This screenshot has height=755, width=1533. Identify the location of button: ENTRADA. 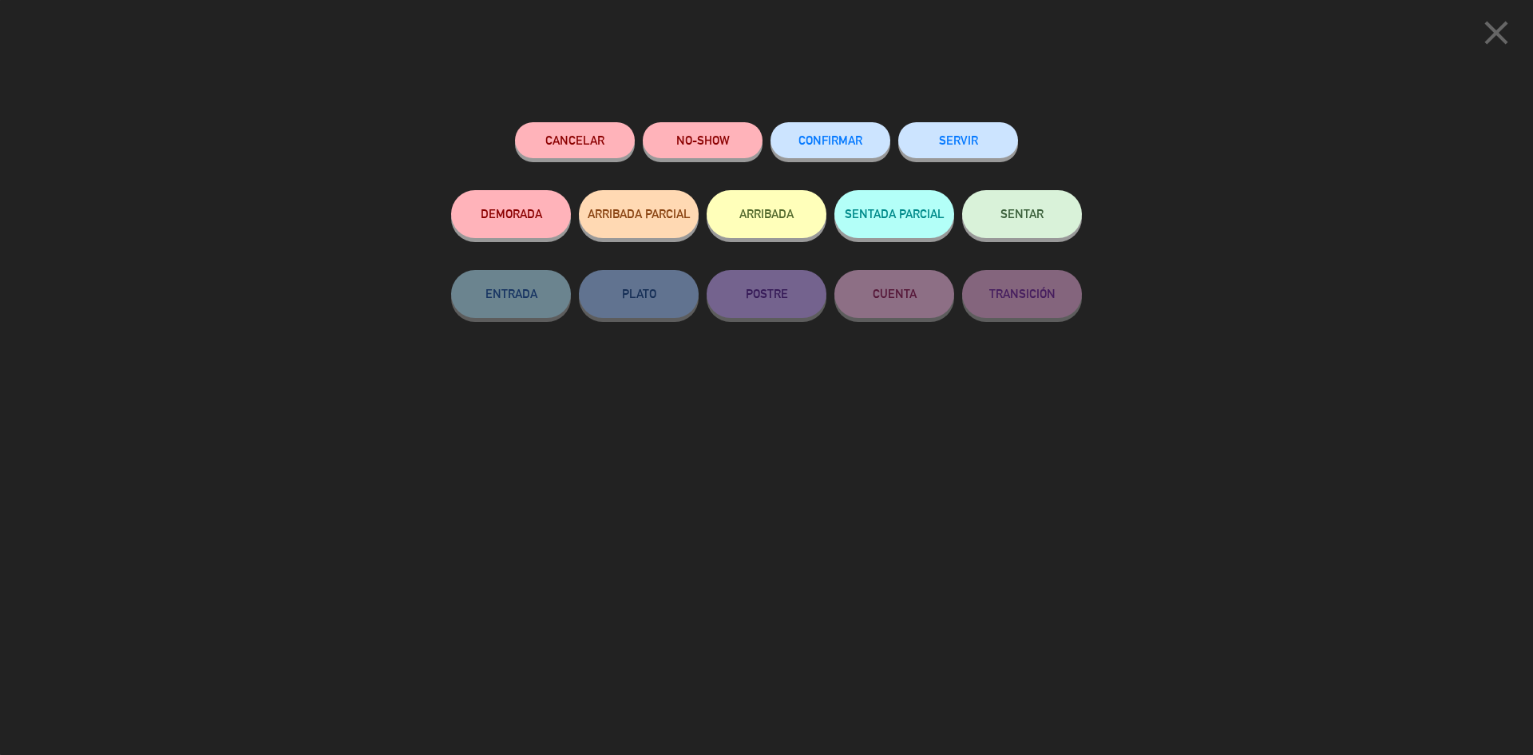
(511, 294).